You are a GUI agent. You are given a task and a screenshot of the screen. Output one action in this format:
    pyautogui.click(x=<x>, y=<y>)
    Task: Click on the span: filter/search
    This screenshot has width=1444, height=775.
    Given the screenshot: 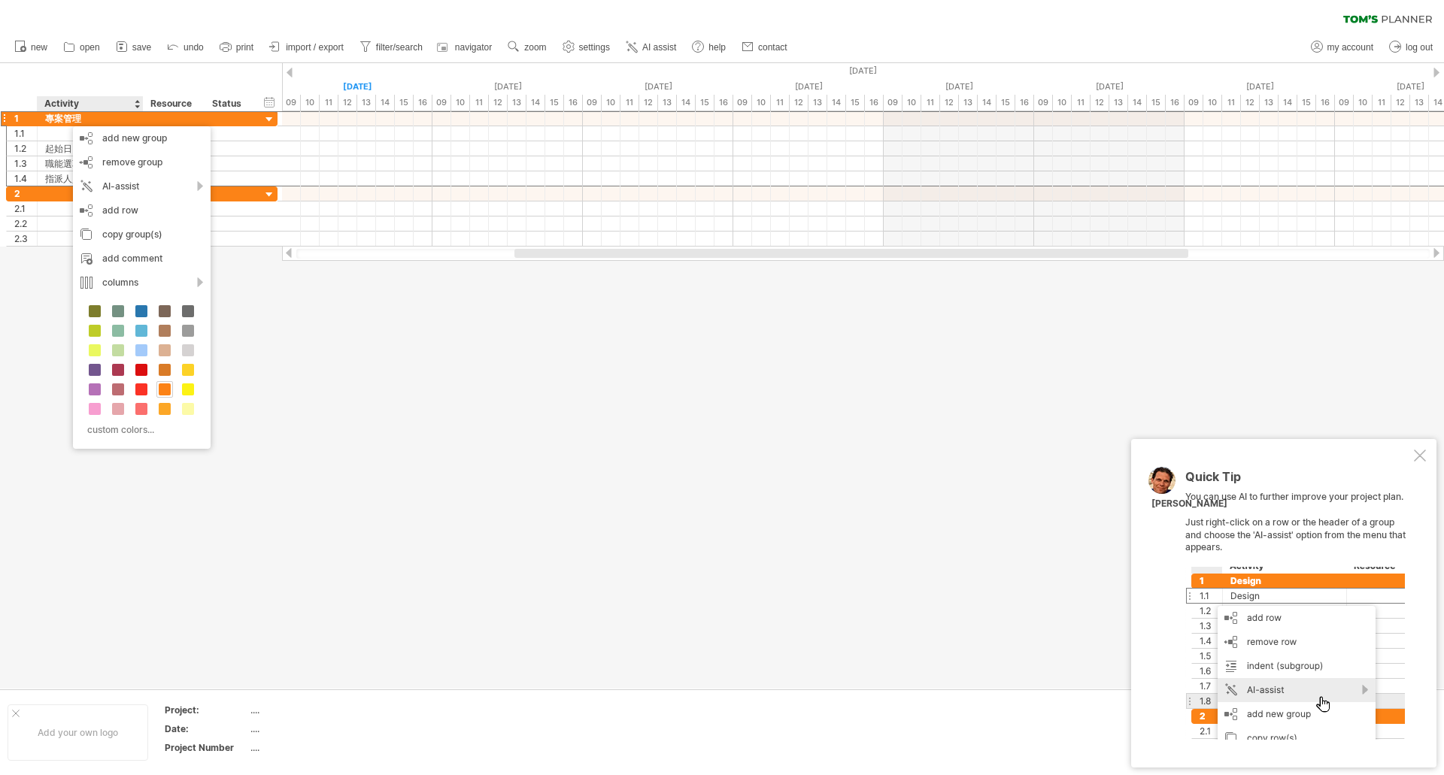 What is the action you would take?
    pyautogui.click(x=399, y=47)
    